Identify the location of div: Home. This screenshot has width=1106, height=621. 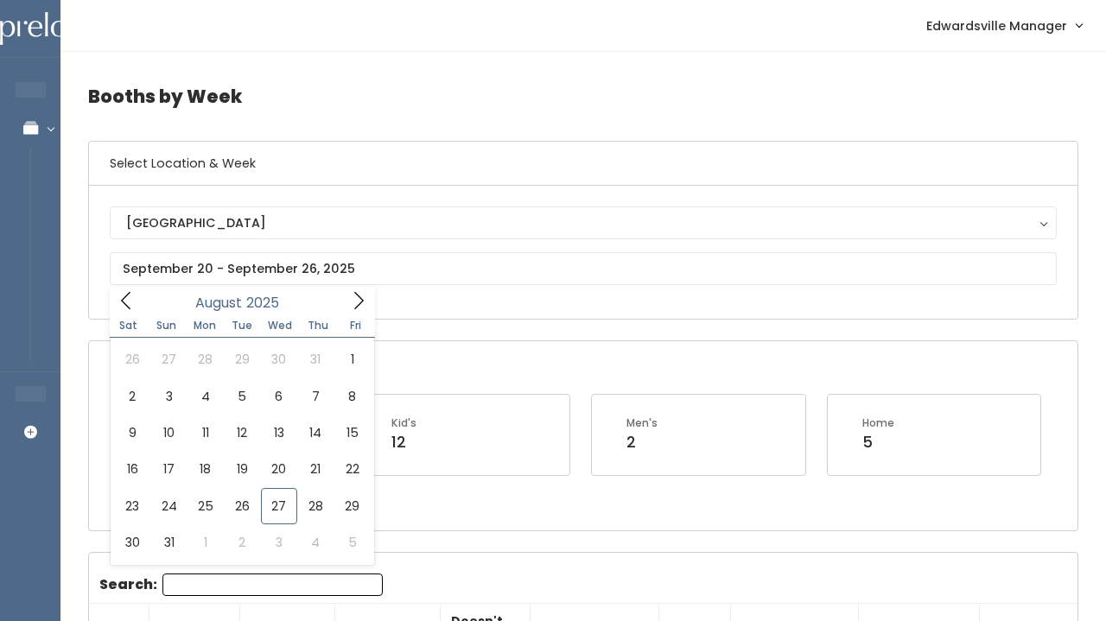
(878, 423).